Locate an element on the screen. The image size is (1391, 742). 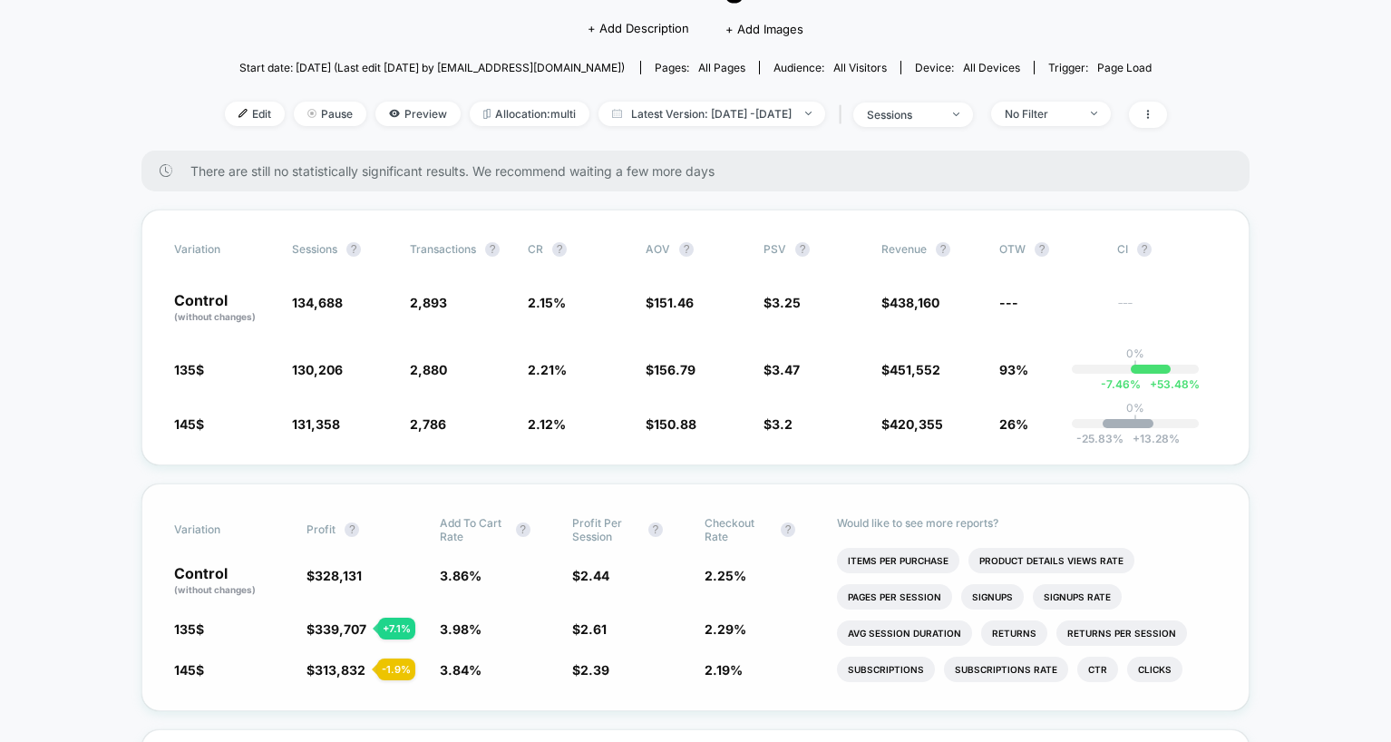
span: CI is located at coordinates (1167, 249).